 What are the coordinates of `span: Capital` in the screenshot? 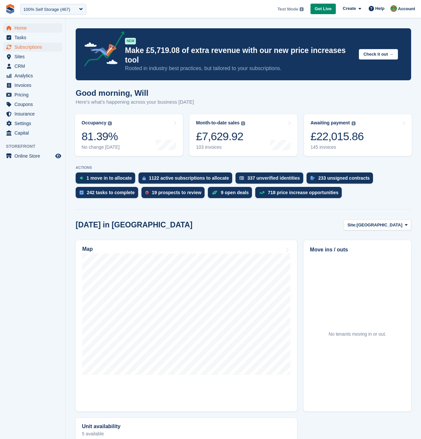 It's located at (34, 133).